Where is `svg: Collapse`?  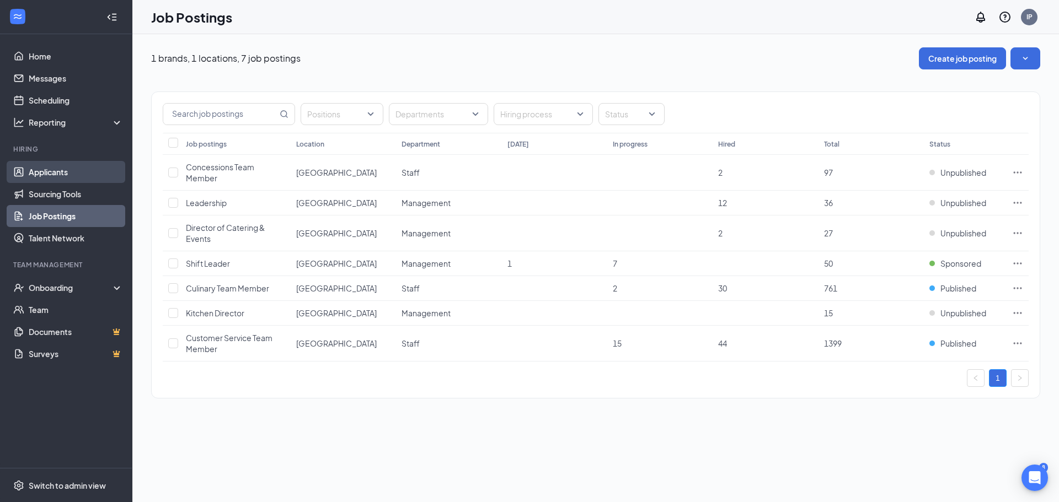 svg: Collapse is located at coordinates (112, 17).